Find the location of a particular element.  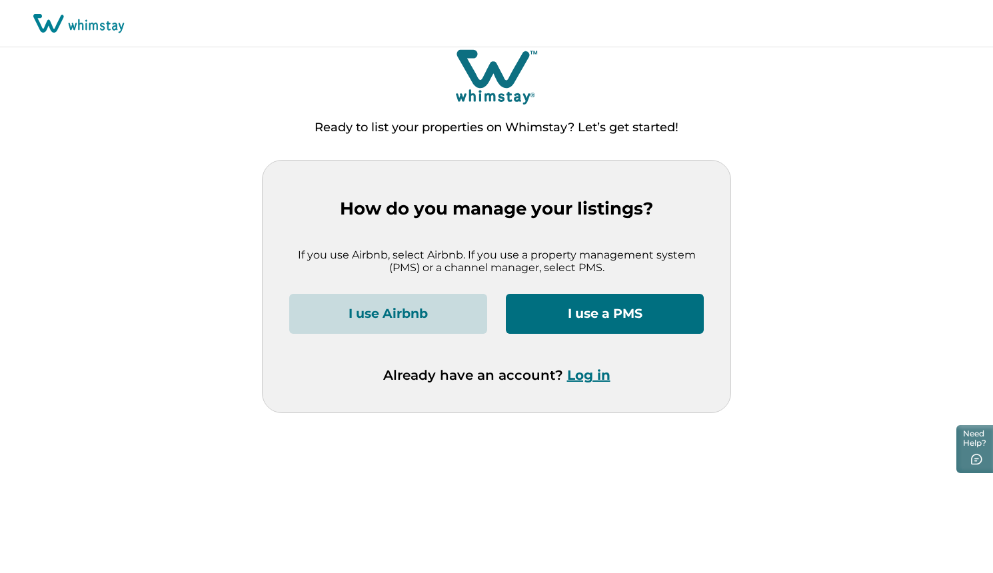

p: If you use Airbnb, select Airbnb. If you use a property management system (PMS) or a channel mana... is located at coordinates (497, 261).